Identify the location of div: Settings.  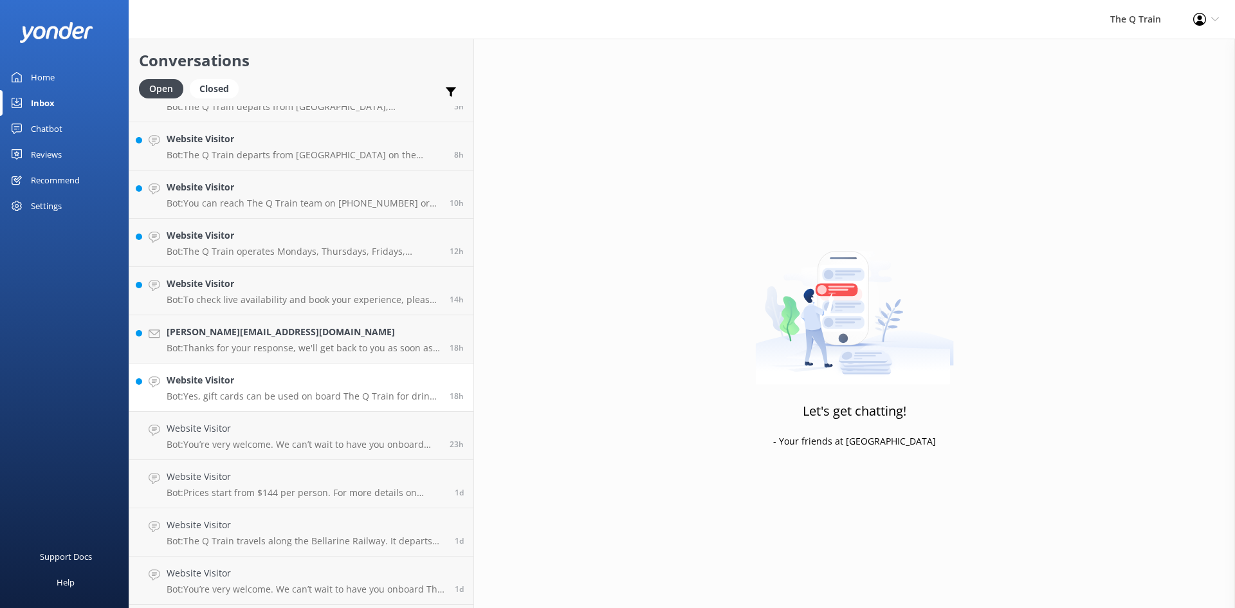
(46, 206).